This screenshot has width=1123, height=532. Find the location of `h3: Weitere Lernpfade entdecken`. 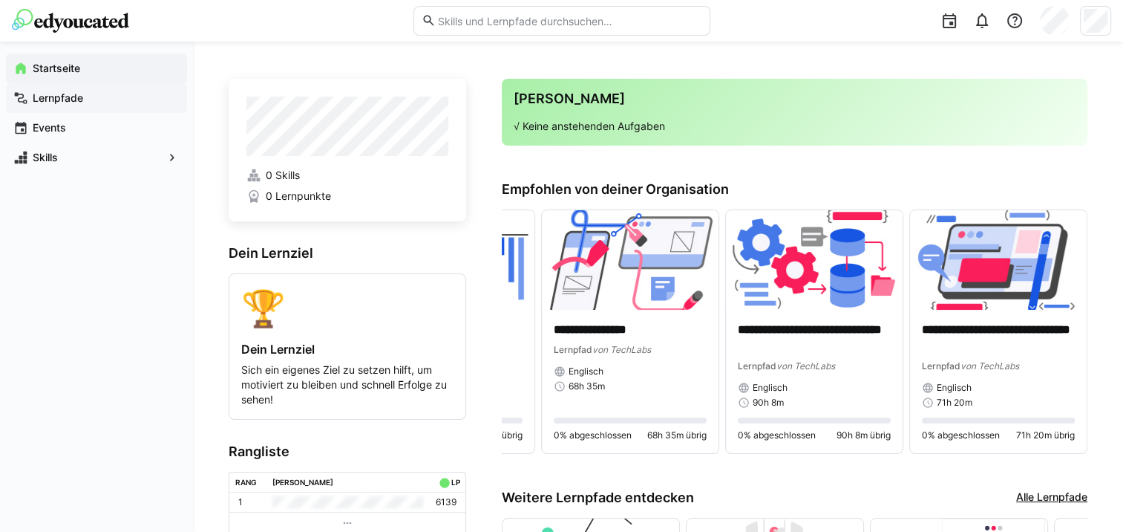

h3: Weitere Lernpfade entdecken is located at coordinates (598, 497).